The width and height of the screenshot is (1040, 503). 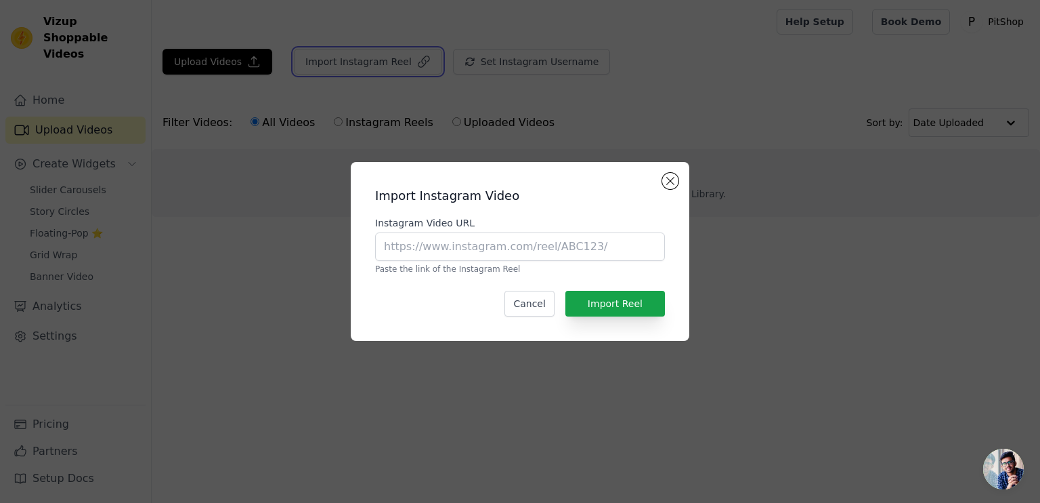 What do you see at coordinates (1004, 469) in the screenshot?
I see `div: Open chat` at bounding box center [1004, 469].